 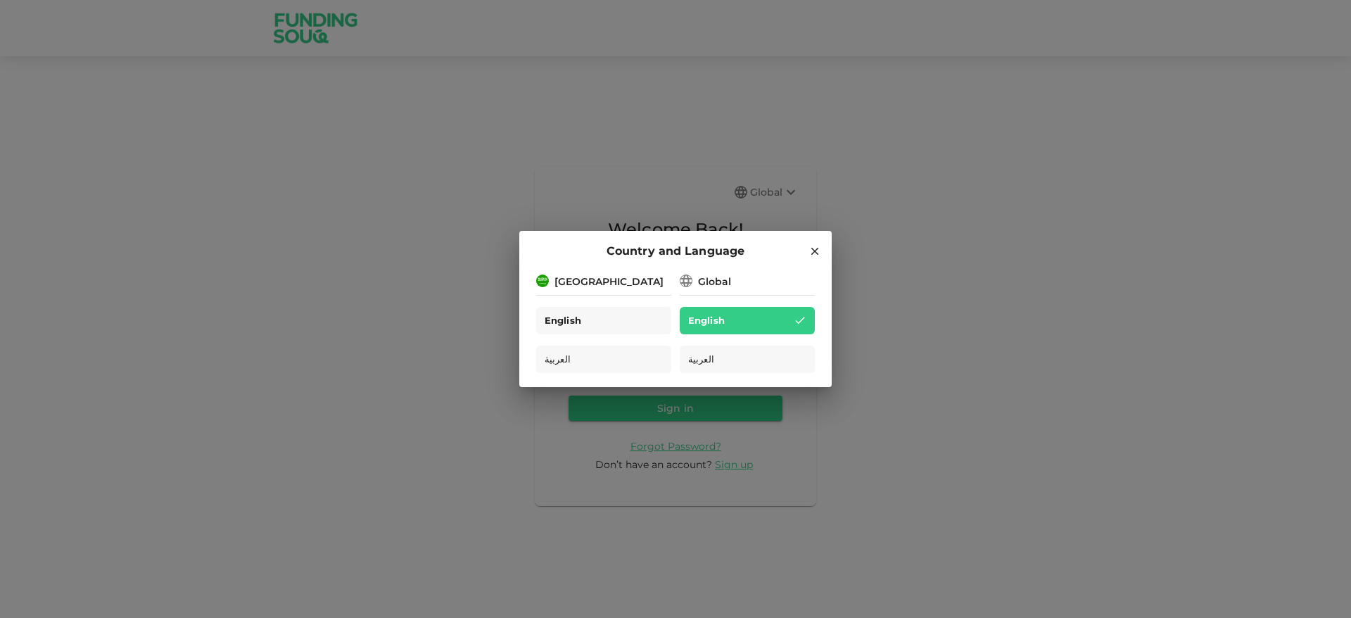 What do you see at coordinates (676, 251) in the screenshot?
I see `span: Country and Language` at bounding box center [676, 251].